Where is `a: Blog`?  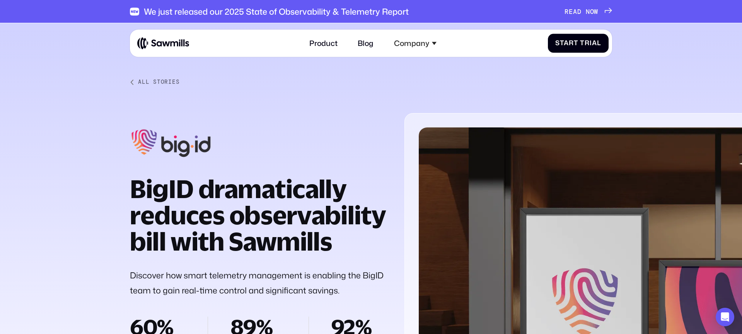 a: Blog is located at coordinates (366, 43).